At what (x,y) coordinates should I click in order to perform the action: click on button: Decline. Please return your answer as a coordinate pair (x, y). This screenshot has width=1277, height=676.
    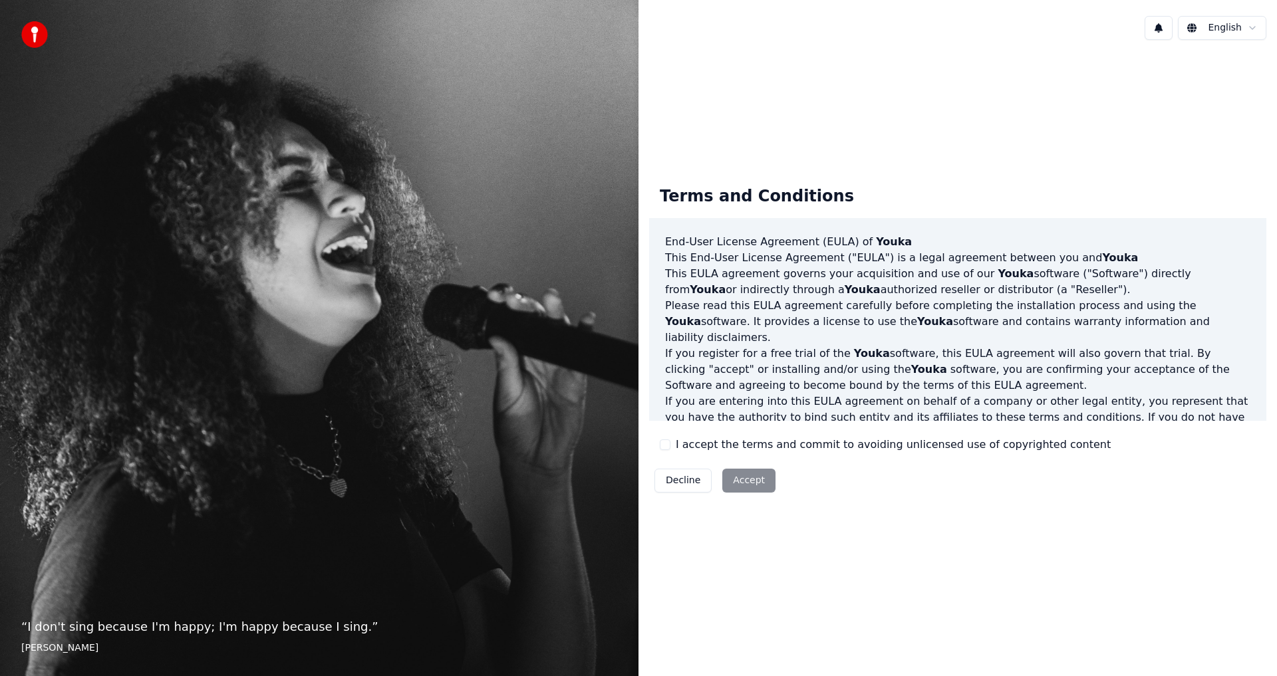
    Looking at the image, I should click on (683, 481).